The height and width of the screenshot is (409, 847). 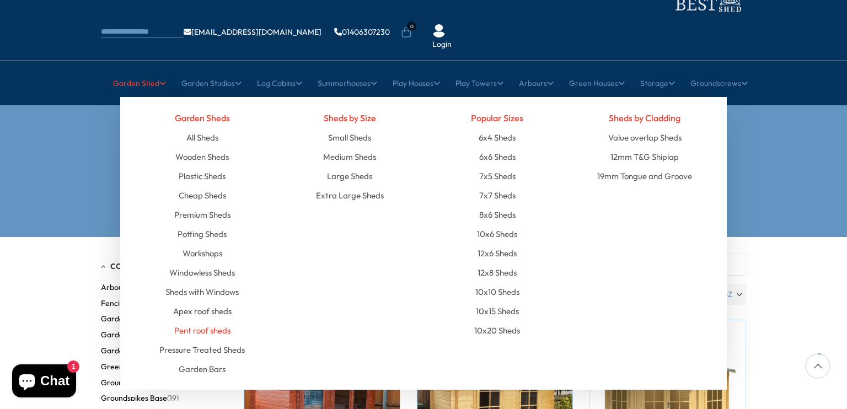 I want to click on span: Garden Bar, so click(x=121, y=319).